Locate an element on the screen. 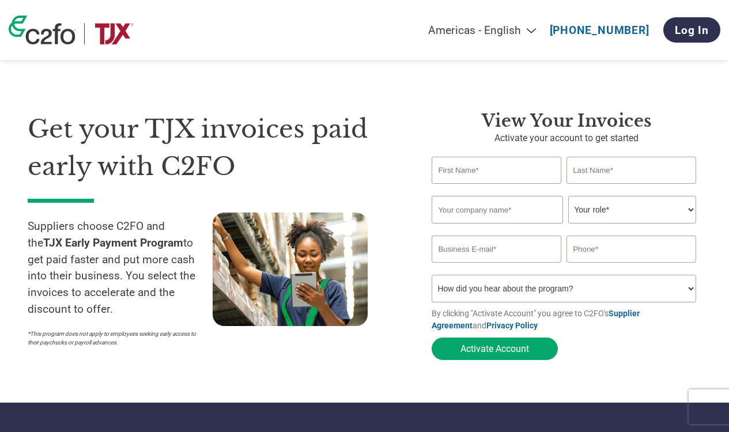 The height and width of the screenshot is (432, 729). div: Inavlid Email Address is located at coordinates (496, 267).